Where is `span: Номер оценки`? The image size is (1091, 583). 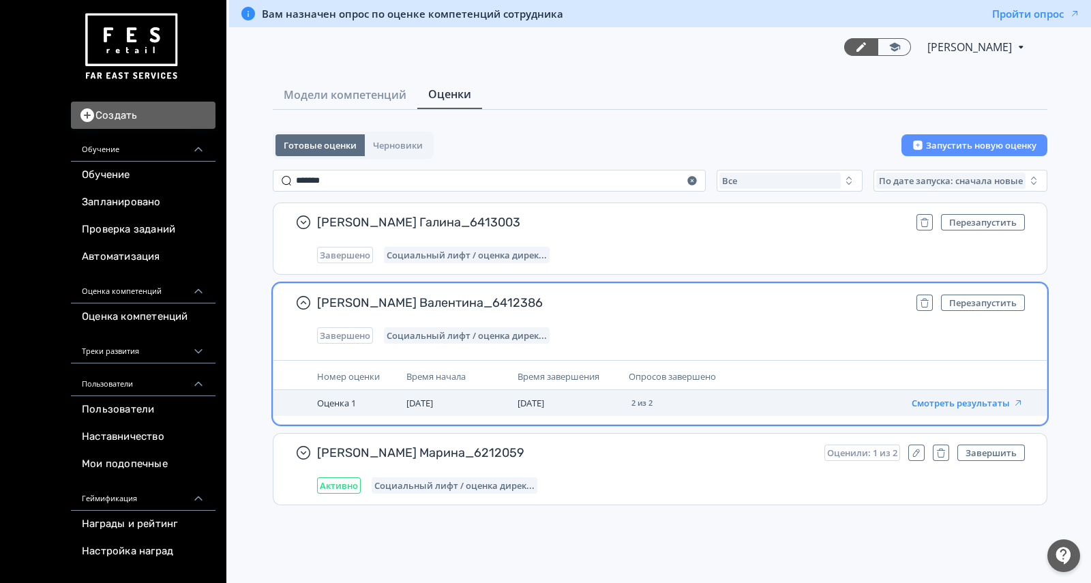
span: Номер оценки is located at coordinates (349, 377).